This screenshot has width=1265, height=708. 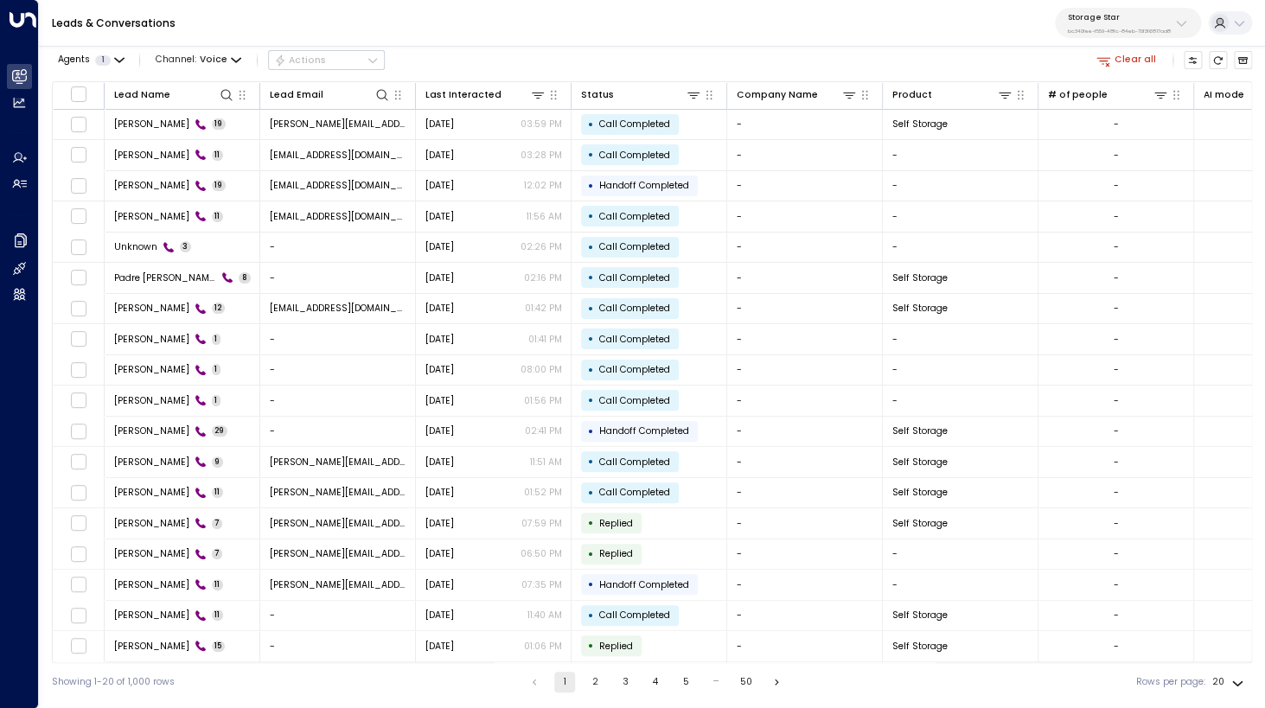 I want to click on span: Aug 07, 2025, so click(x=439, y=585).